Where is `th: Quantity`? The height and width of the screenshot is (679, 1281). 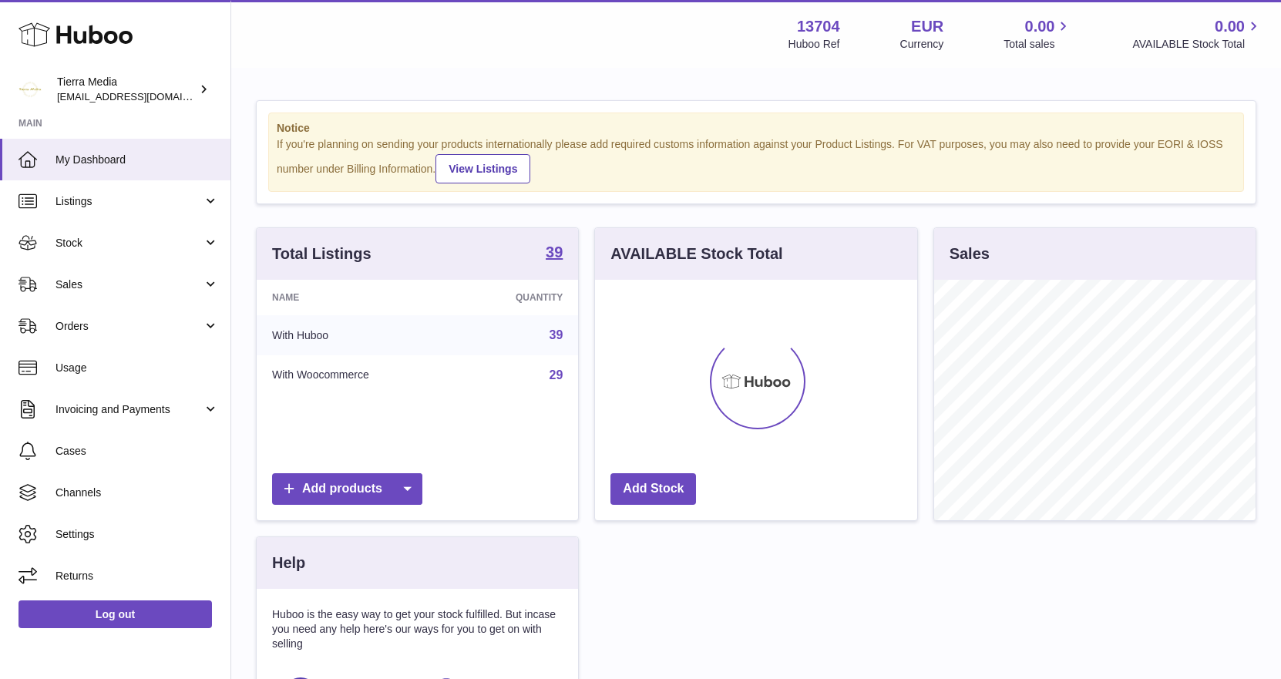 th: Quantity is located at coordinates (517, 297).